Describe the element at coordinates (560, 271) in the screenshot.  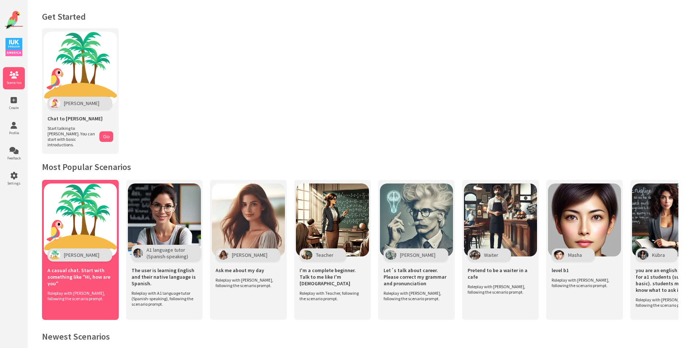
I see `span: level b1` at that location.